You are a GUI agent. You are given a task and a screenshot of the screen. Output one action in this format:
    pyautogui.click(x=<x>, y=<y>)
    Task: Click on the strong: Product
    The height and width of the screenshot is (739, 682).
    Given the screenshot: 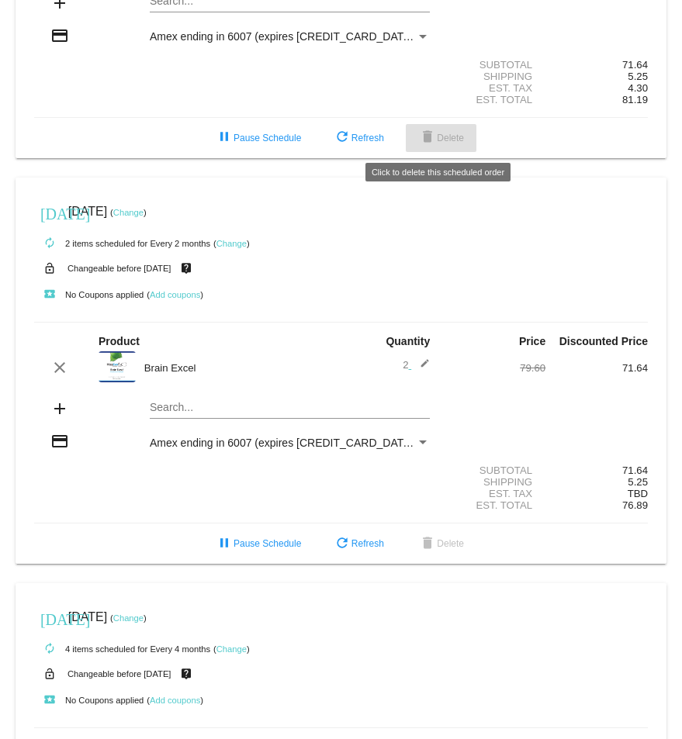 What is the action you would take?
    pyautogui.click(x=119, y=341)
    